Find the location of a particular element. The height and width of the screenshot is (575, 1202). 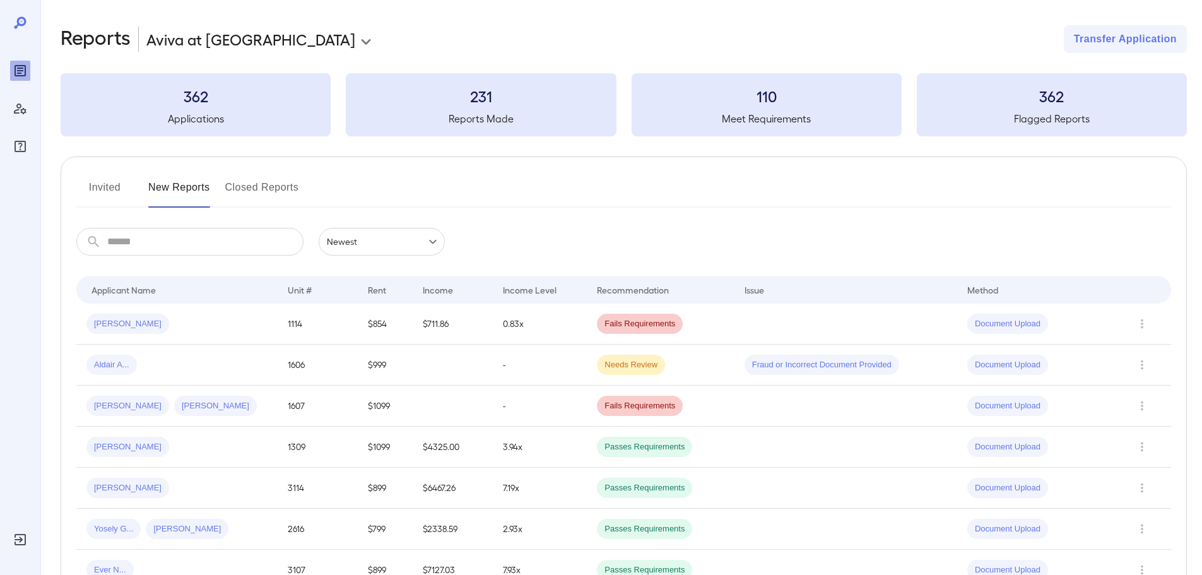

div: Reports is located at coordinates (20, 71).